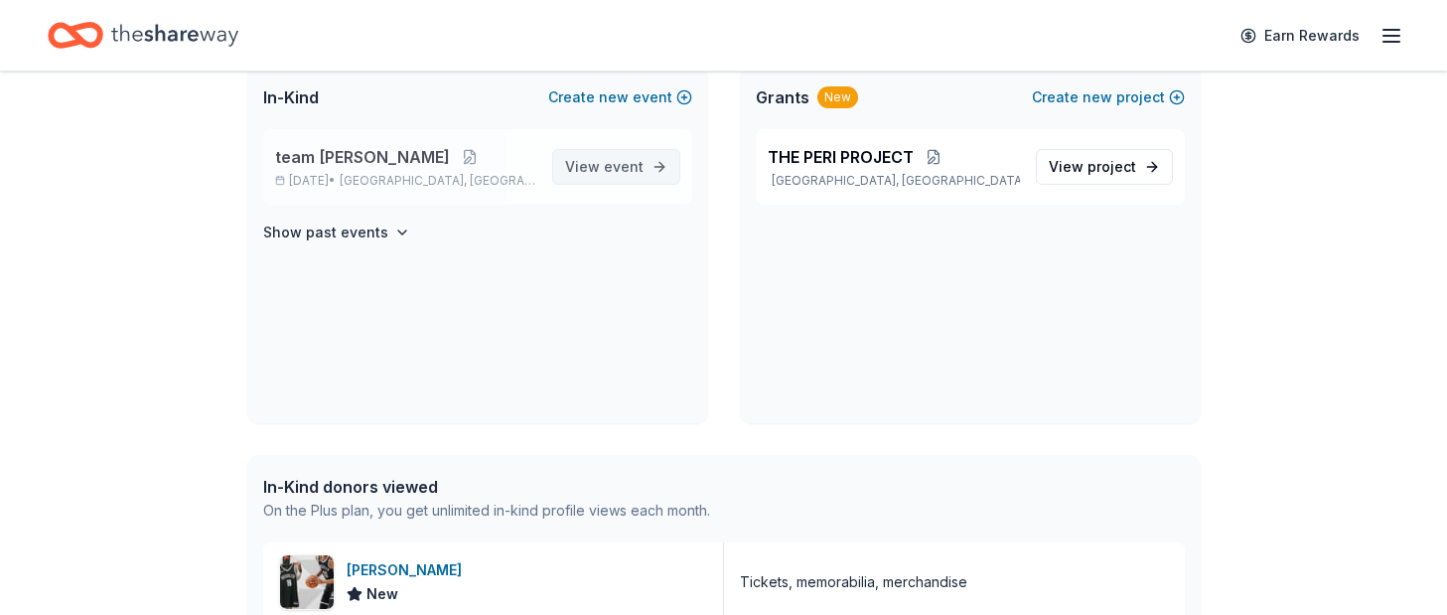 The width and height of the screenshot is (1447, 615). I want to click on button: Createnewproject, so click(1108, 97).